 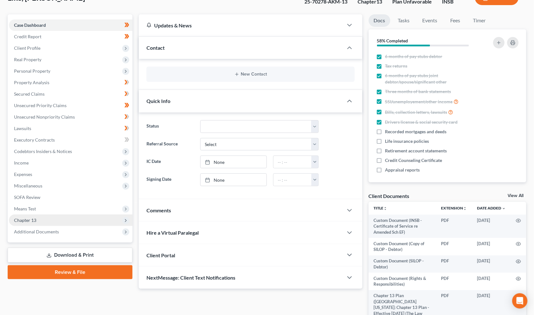 I want to click on a: Property Analysis, so click(x=71, y=82).